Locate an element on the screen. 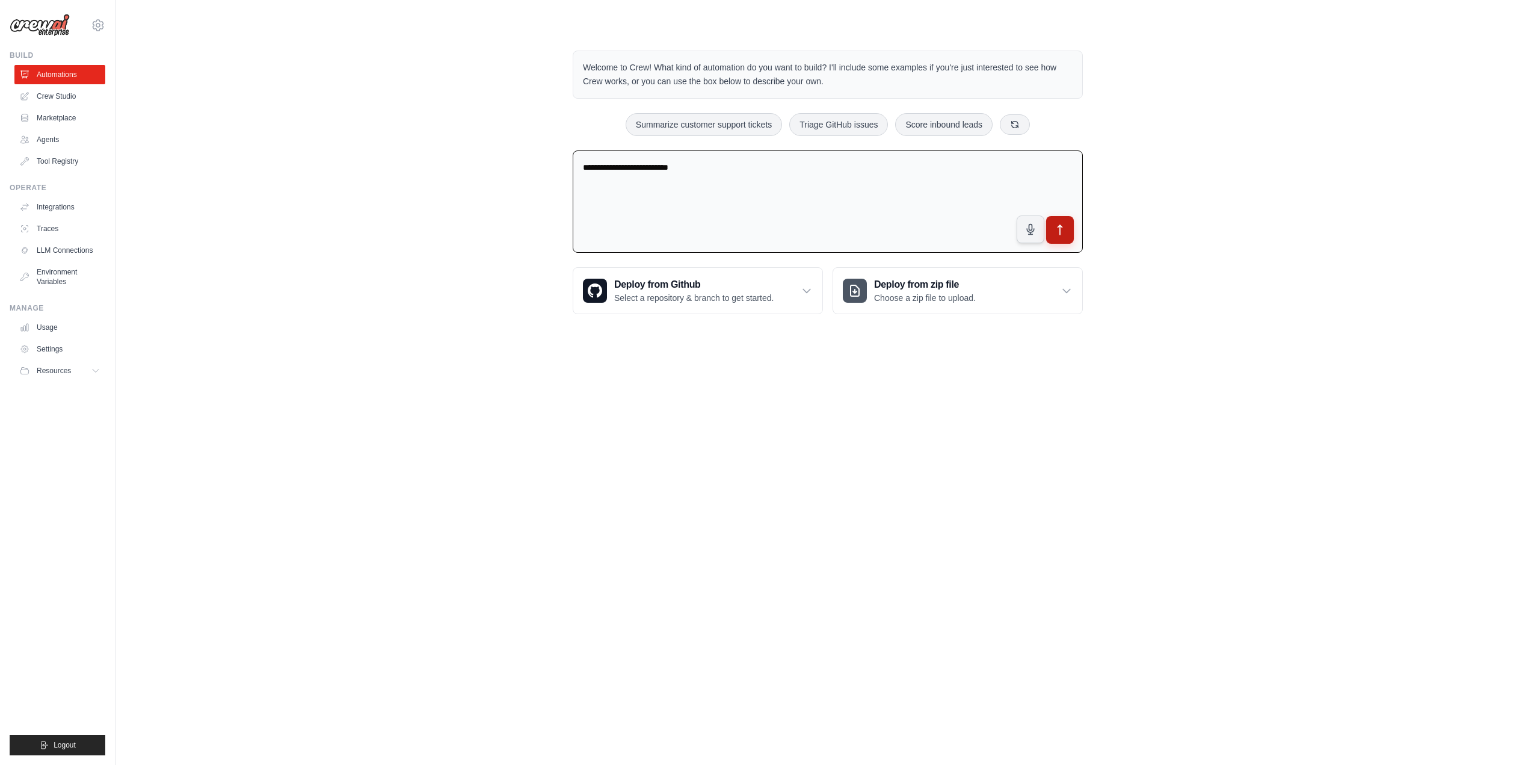 The height and width of the screenshot is (765, 1540). div: Manage is located at coordinates (57, 308).